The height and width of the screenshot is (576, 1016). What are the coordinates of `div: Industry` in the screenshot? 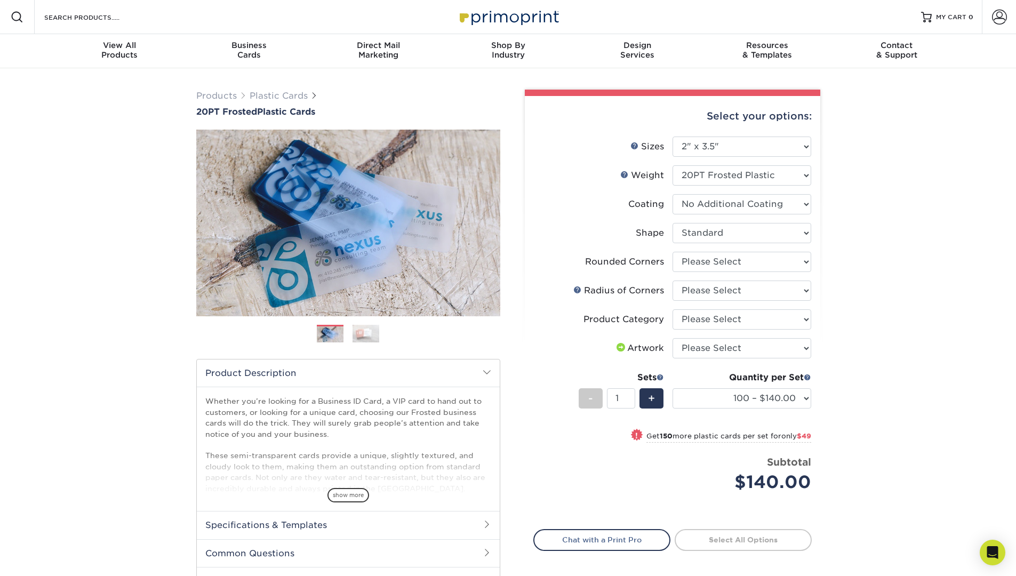 It's located at (508, 50).